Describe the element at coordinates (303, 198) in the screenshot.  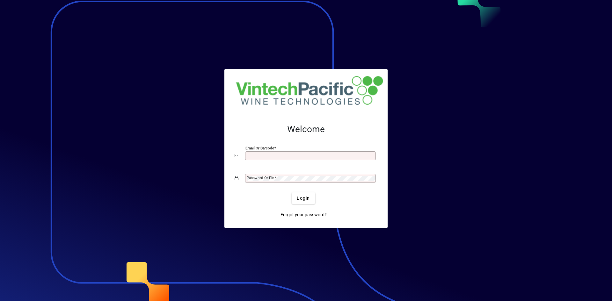
I see `button: Login` at that location.